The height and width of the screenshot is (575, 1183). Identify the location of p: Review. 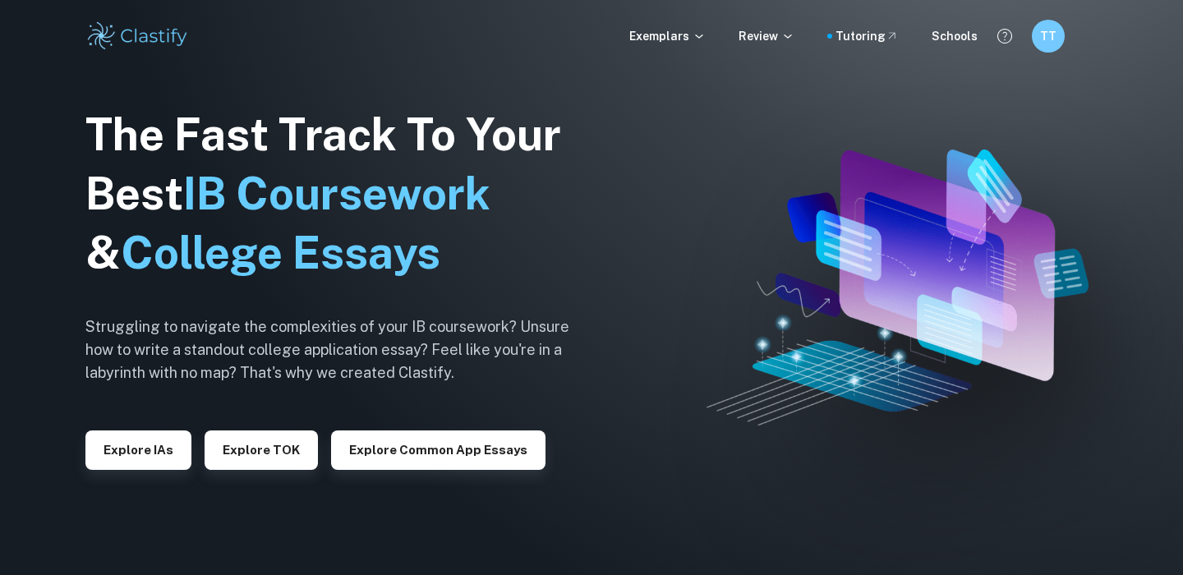
(767, 36).